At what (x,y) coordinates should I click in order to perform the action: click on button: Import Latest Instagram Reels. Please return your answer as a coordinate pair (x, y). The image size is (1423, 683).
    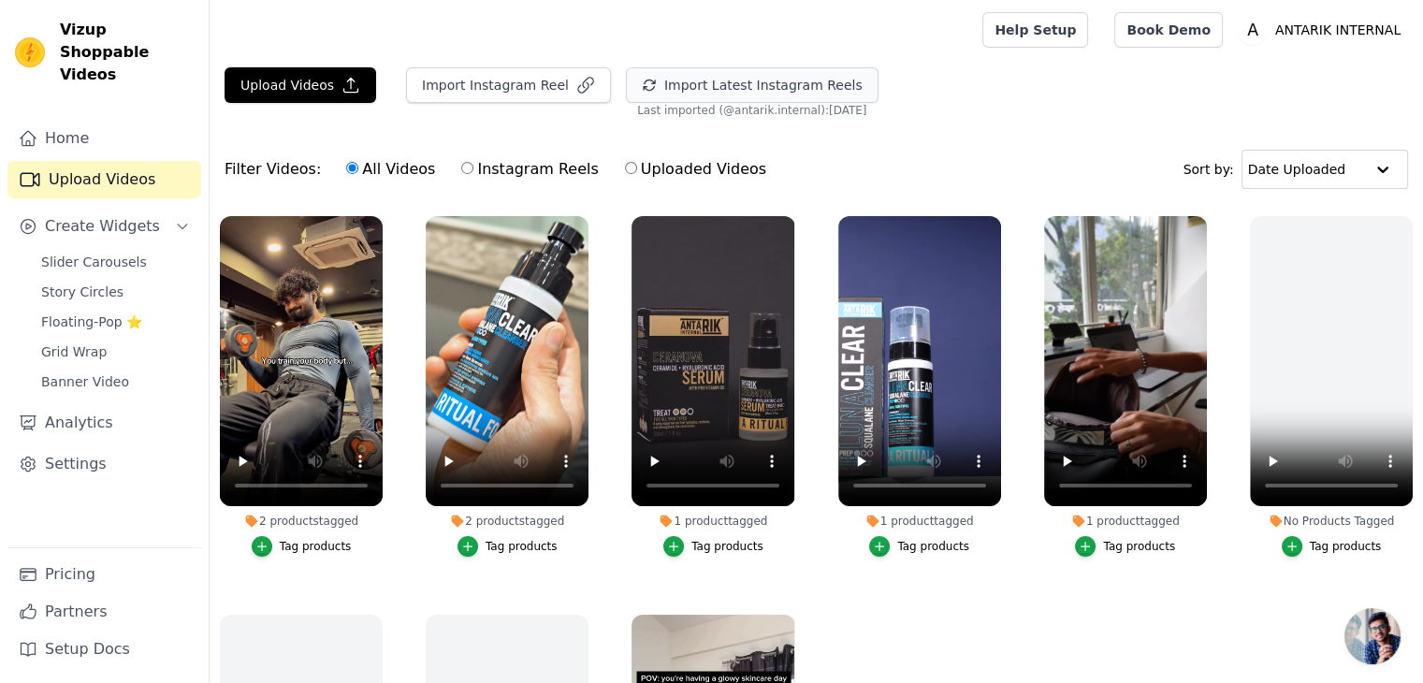
    Looking at the image, I should click on (752, 85).